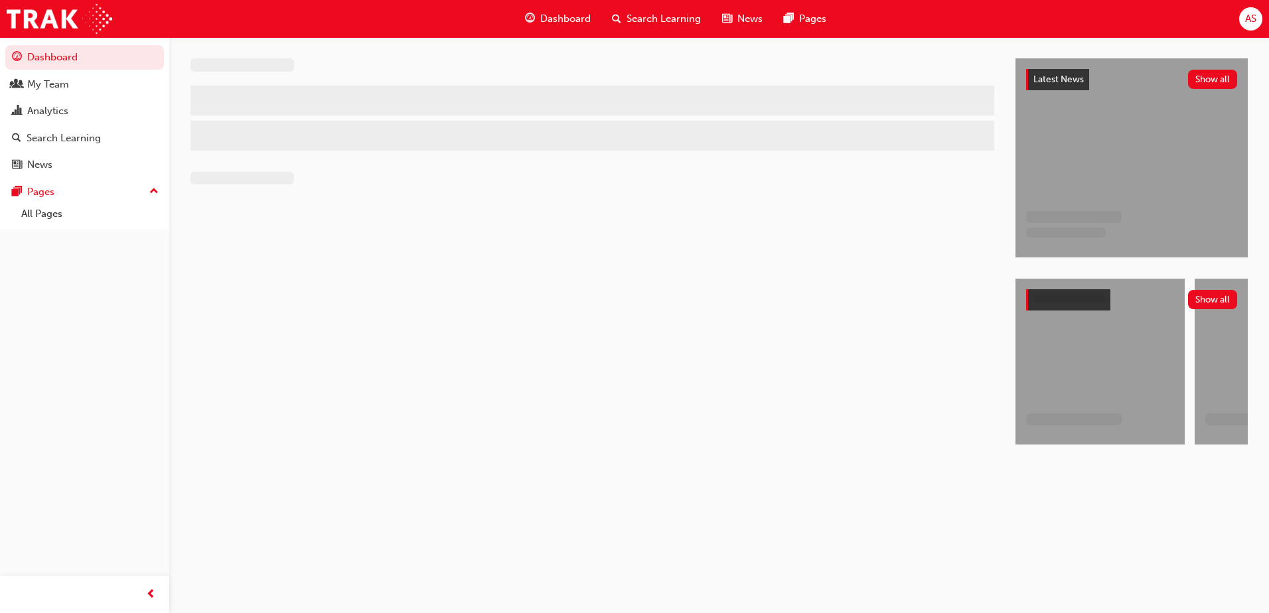 This screenshot has height=613, width=1269. I want to click on a: Latest NewsShow all, so click(1131, 80).